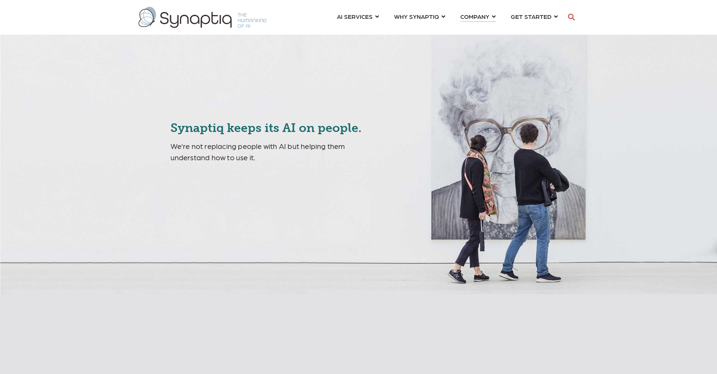 This screenshot has width=717, height=374. Describe the element at coordinates (355, 16) in the screenshot. I see `span: AI SERVICES` at that location.